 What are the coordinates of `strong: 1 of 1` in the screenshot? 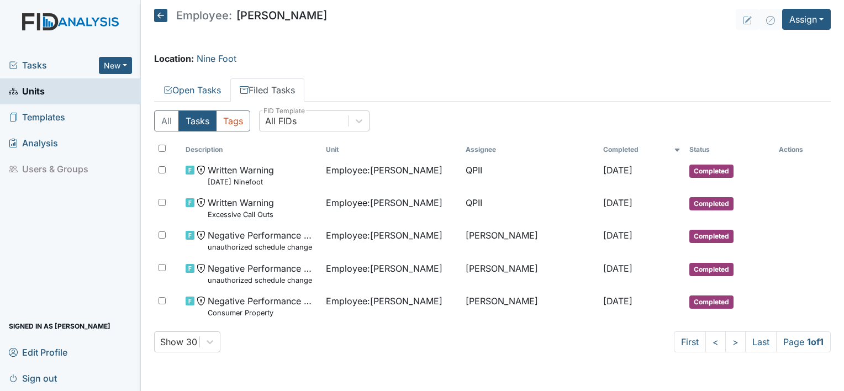 It's located at (816, 342).